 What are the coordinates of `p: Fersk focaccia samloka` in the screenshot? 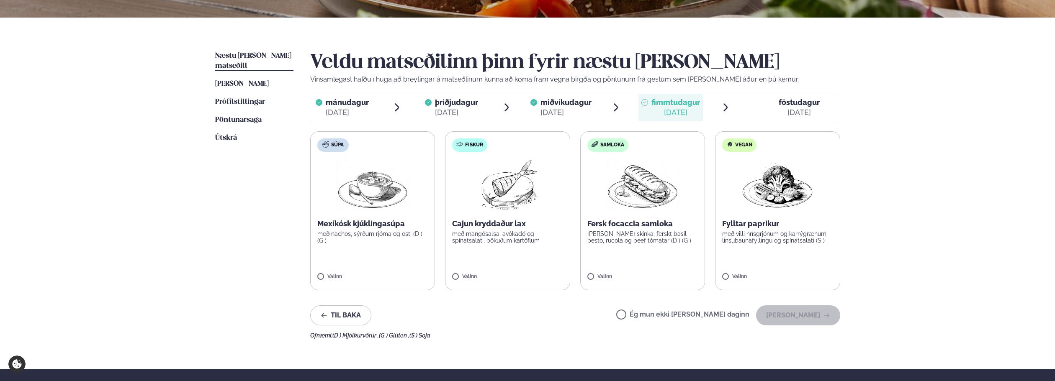 It's located at (643, 224).